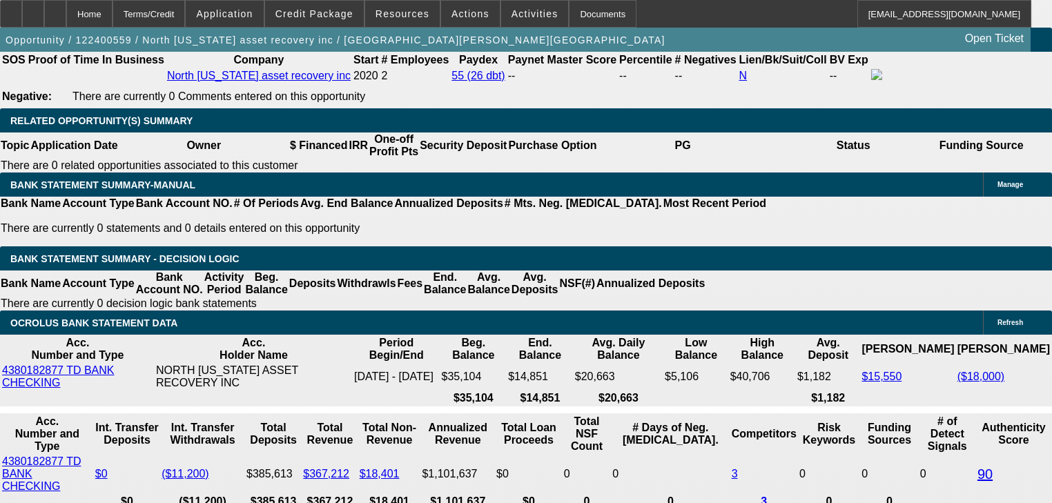  What do you see at coordinates (313, 284) in the screenshot?
I see `th: Deposits` at bounding box center [313, 284].